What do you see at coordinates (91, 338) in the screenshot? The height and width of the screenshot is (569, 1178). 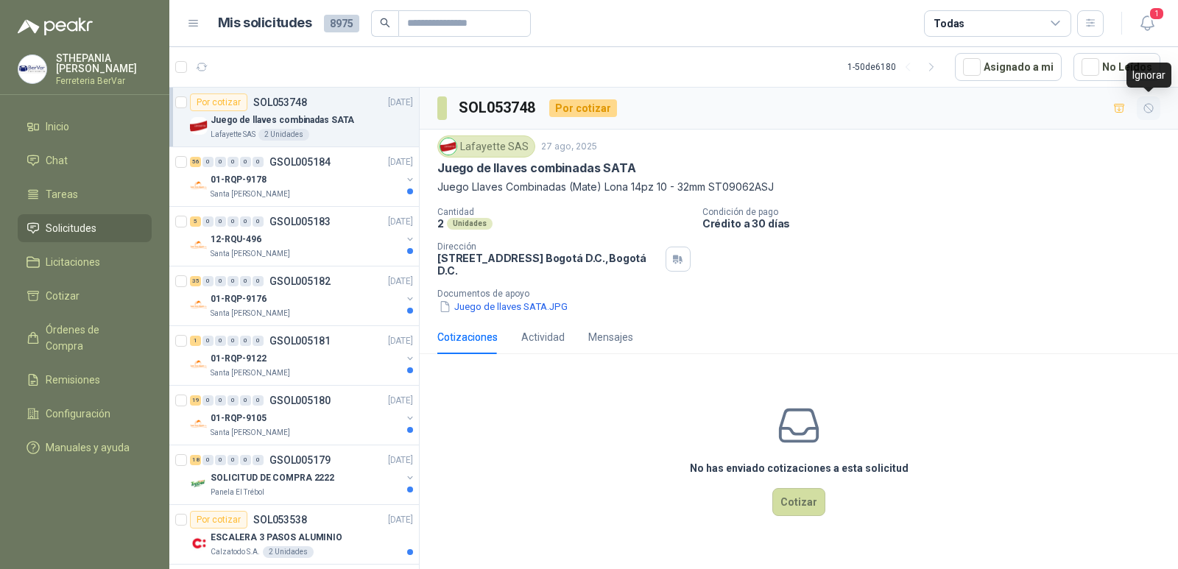 I see `span: Órdenes de Compra` at bounding box center [91, 338].